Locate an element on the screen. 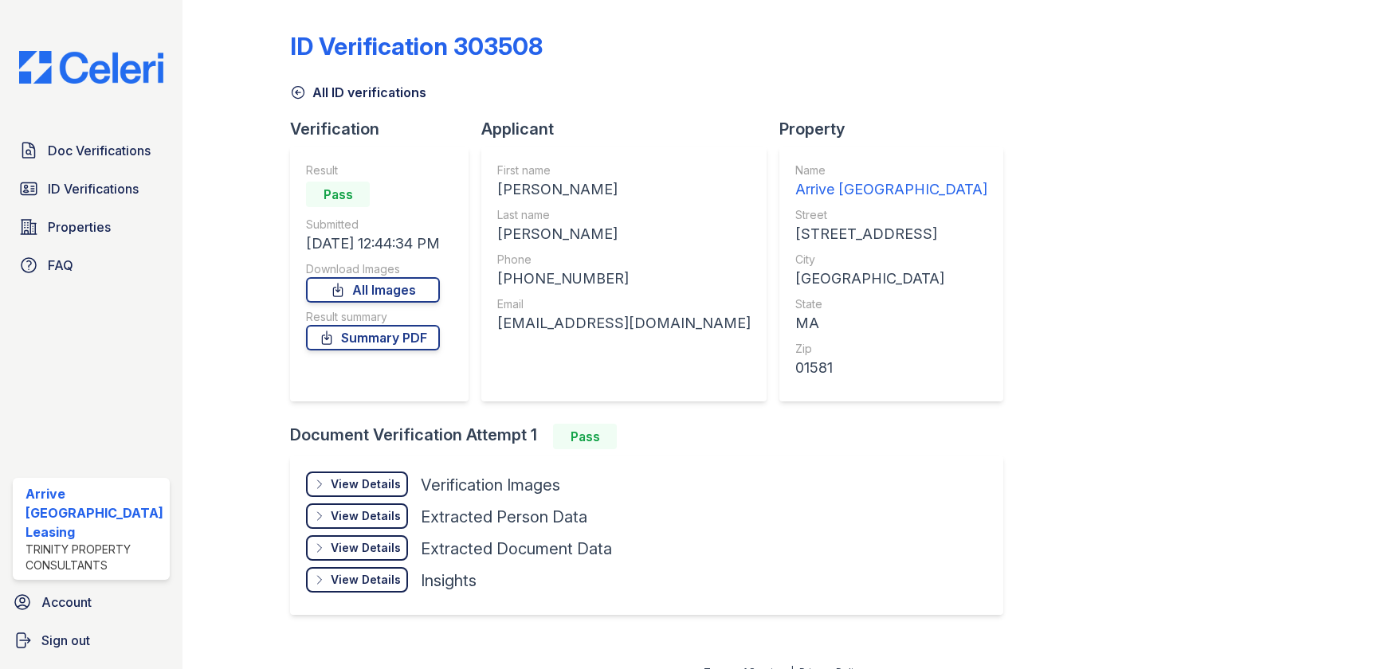 The height and width of the screenshot is (669, 1385). div: Verification Images is located at coordinates (490, 485).